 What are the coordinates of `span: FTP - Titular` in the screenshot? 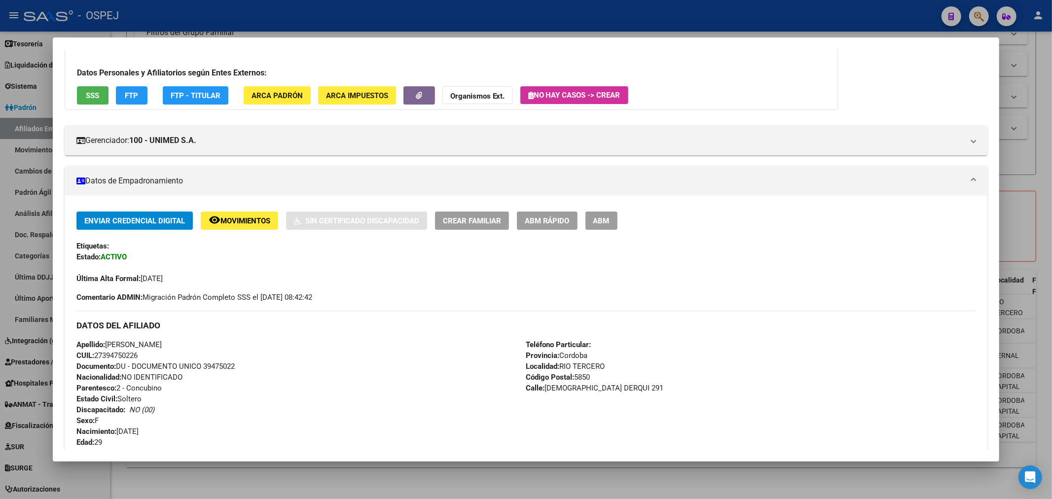 It's located at (195, 96).